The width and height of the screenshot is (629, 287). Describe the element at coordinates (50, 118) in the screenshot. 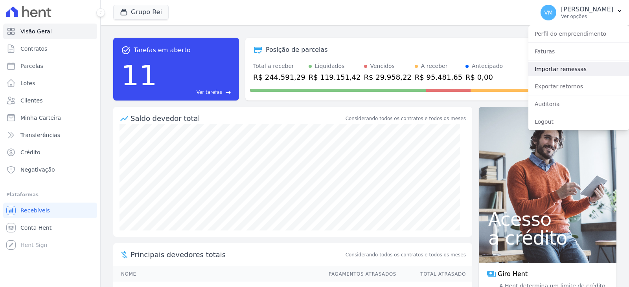

I see `a: Minha Carteira` at that location.